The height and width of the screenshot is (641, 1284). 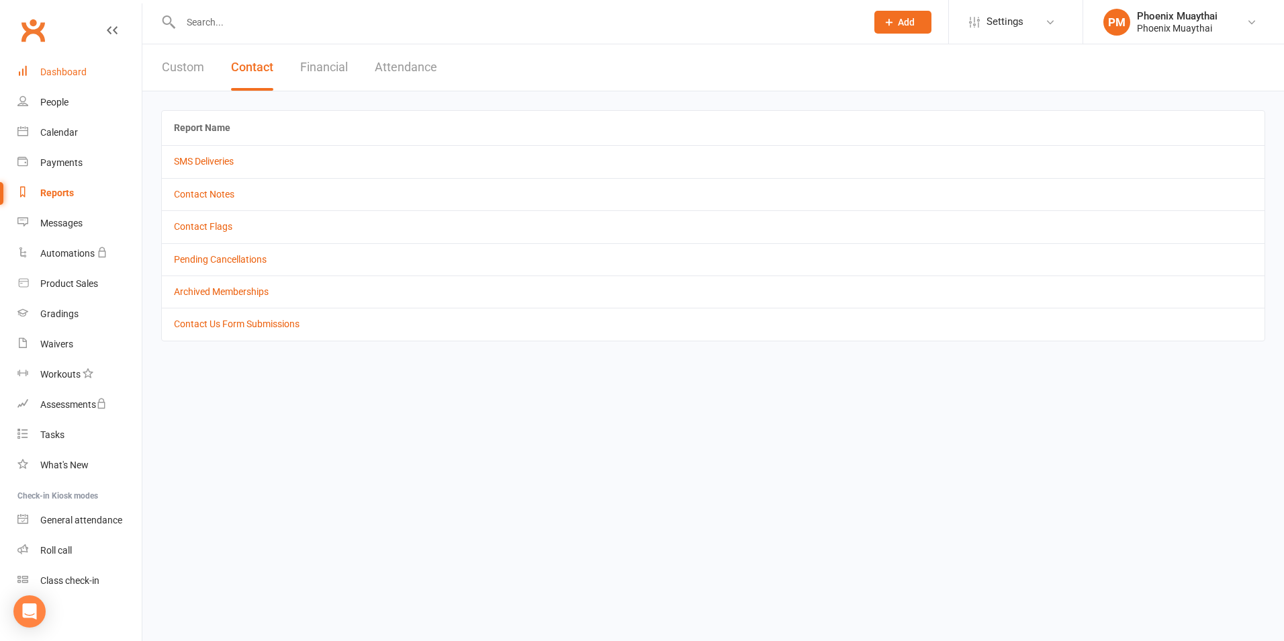 I want to click on button: Custom, so click(x=183, y=67).